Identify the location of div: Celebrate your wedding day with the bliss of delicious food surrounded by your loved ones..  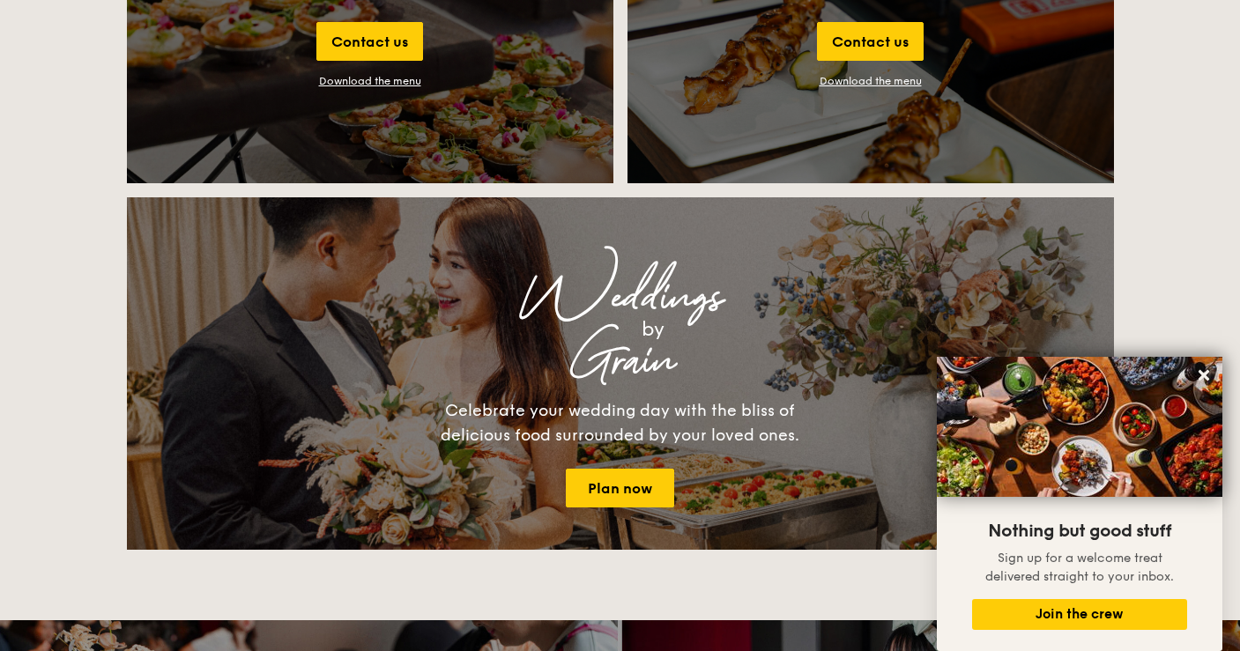
(621, 423).